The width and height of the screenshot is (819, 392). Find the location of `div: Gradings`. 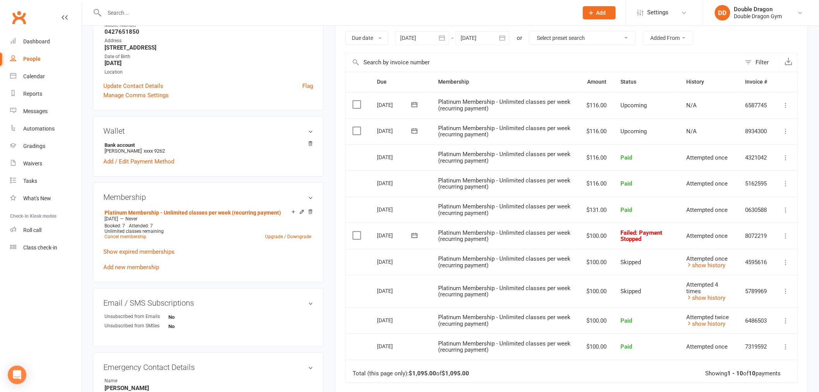

div: Gradings is located at coordinates (34, 146).